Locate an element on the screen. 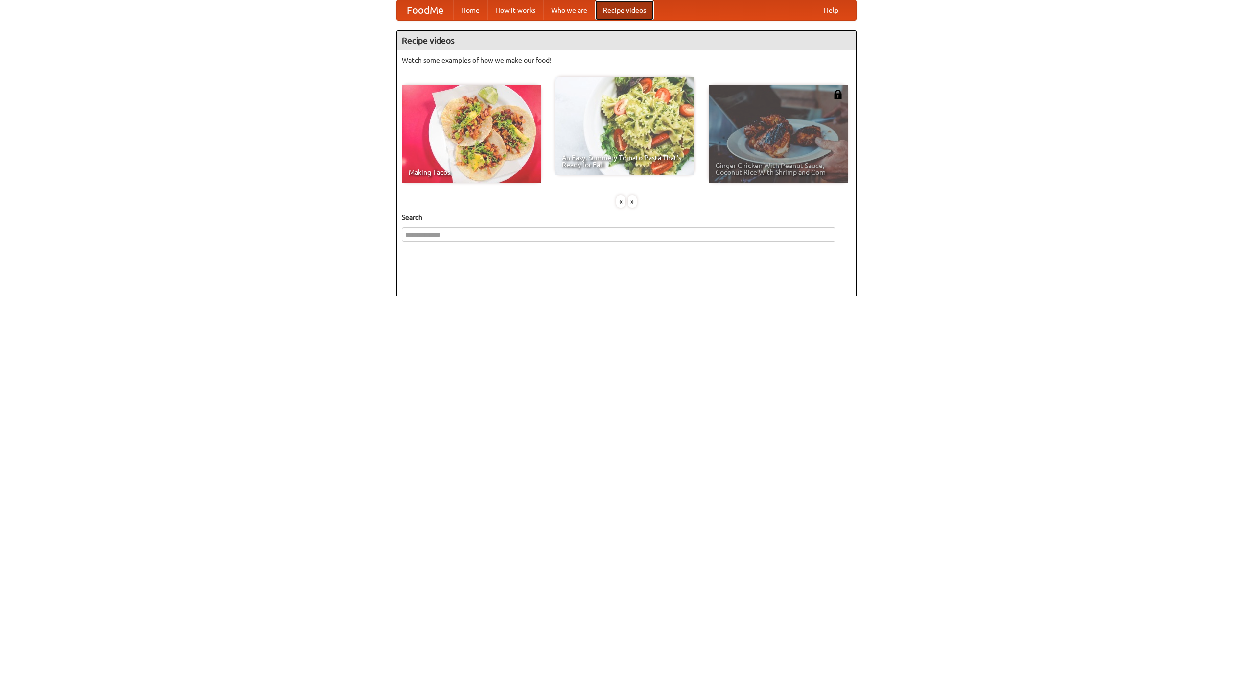 Image resolution: width=1253 pixels, height=693 pixels. a: An Easy, Summery Tomato Pasta That's Ready for Fall is located at coordinates (625, 126).